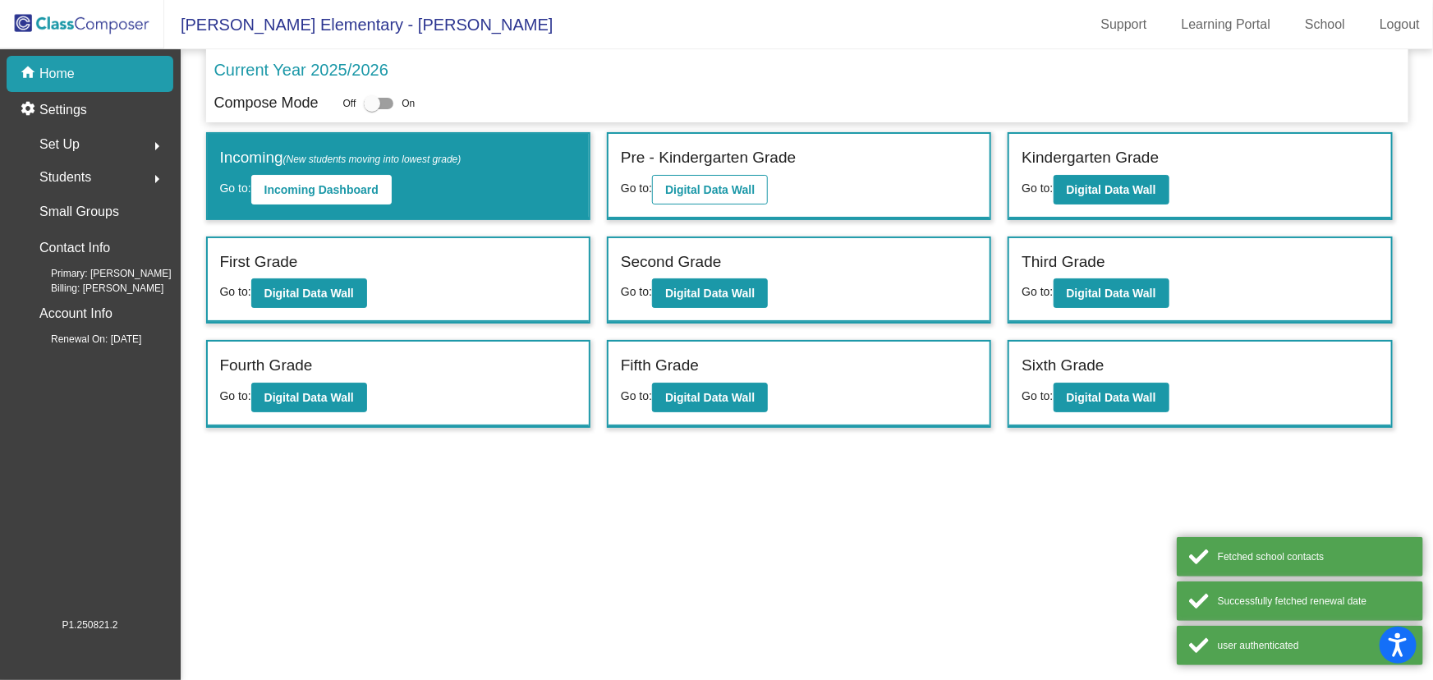 This screenshot has width=1433, height=680. What do you see at coordinates (708, 158) in the screenshot?
I see `label: Pre - Kindergarten Grade` at bounding box center [708, 158].